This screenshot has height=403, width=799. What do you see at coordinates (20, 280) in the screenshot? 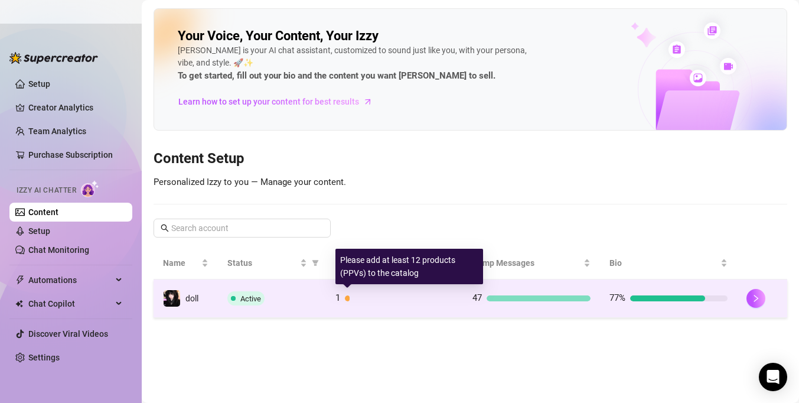
I see `span: thunderbolt` at bounding box center [20, 280].